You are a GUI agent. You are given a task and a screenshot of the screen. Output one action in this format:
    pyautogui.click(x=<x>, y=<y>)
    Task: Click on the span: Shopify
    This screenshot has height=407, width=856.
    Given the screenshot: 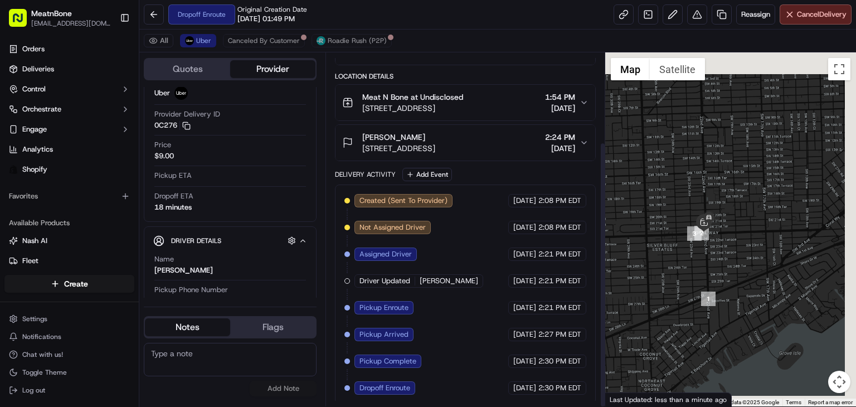 What is the action you would take?
    pyautogui.click(x=35, y=169)
    